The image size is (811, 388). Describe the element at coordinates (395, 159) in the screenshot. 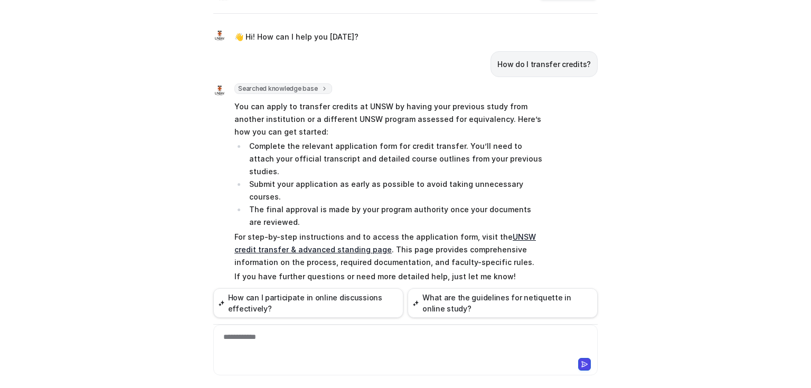

I see `li: Complete the relevant application form for credit transfer. You’ll need to attach your official t...` at that location.